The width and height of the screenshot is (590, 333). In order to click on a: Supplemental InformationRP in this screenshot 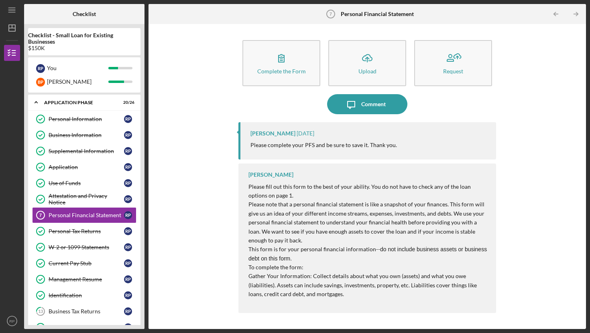, I will do `click(84, 151)`.